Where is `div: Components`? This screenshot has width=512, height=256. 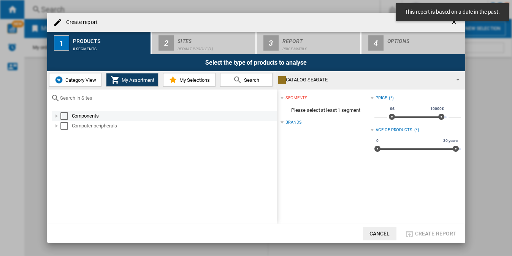 div: Components is located at coordinates (174, 116).